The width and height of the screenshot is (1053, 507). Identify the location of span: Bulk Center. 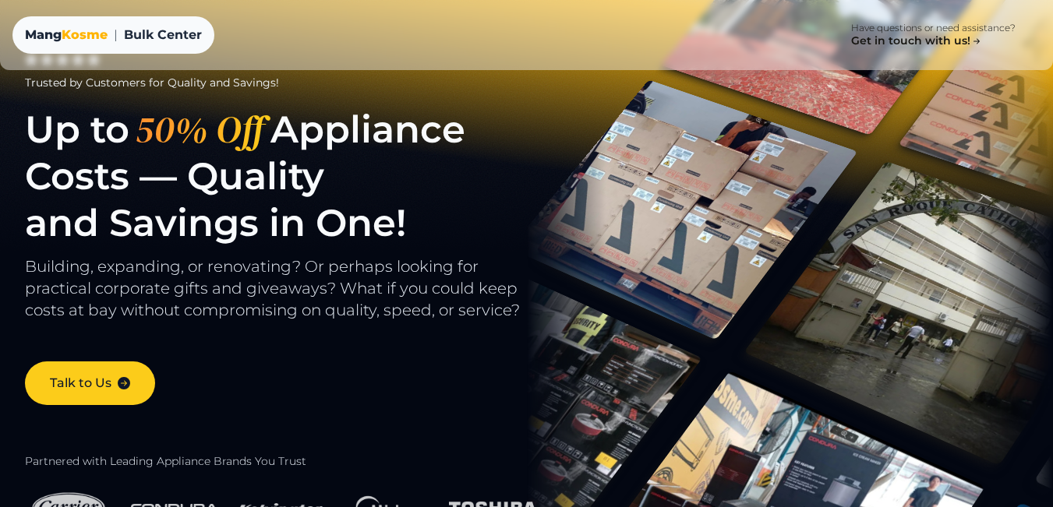
(163, 35).